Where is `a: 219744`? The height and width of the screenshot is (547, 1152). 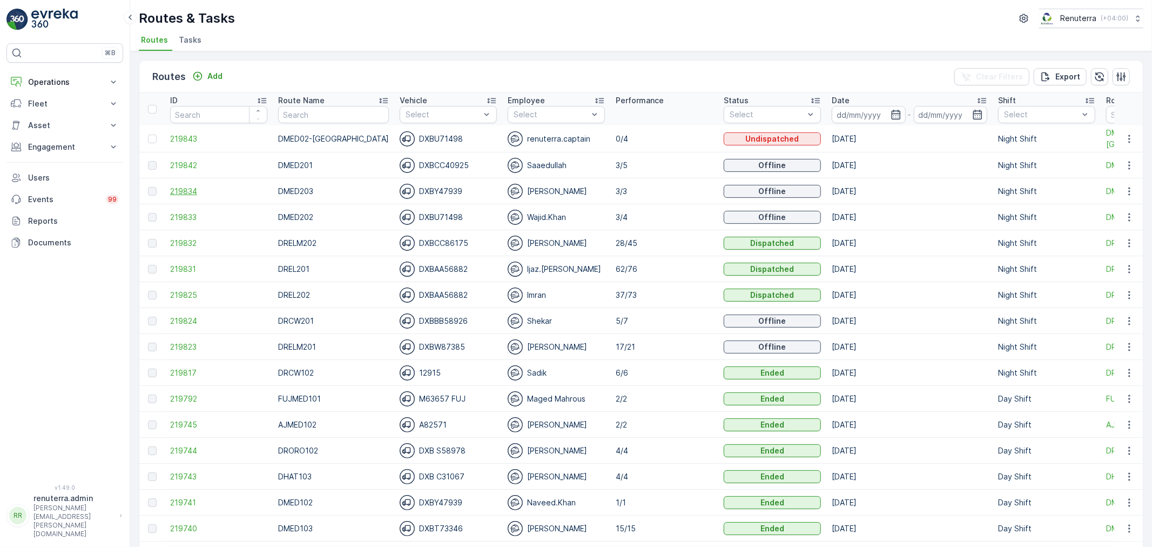 a: 219744 is located at coordinates (219, 450).